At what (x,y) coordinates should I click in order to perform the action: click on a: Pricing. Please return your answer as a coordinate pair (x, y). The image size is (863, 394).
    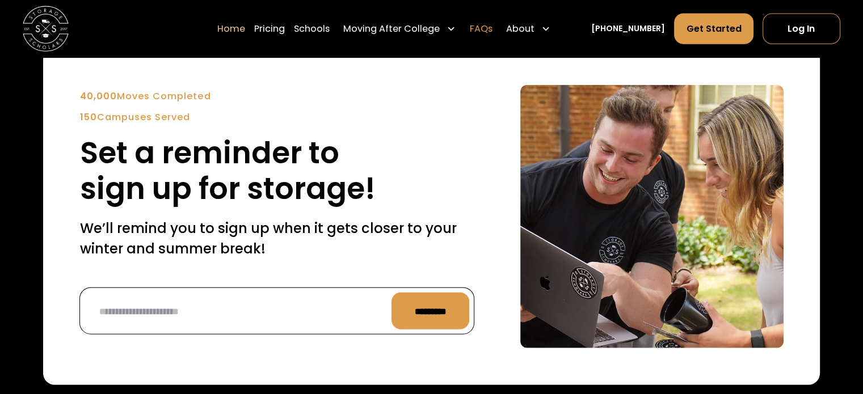
    Looking at the image, I should click on (270, 28).